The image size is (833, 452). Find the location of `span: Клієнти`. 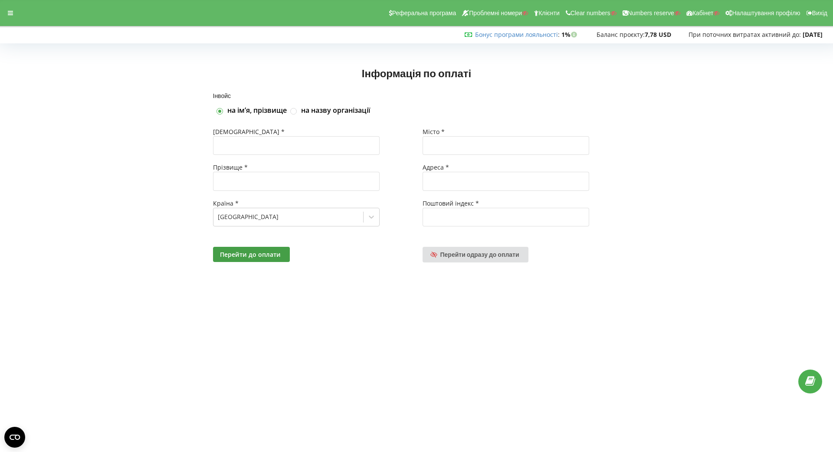

span: Клієнти is located at coordinates (549, 13).